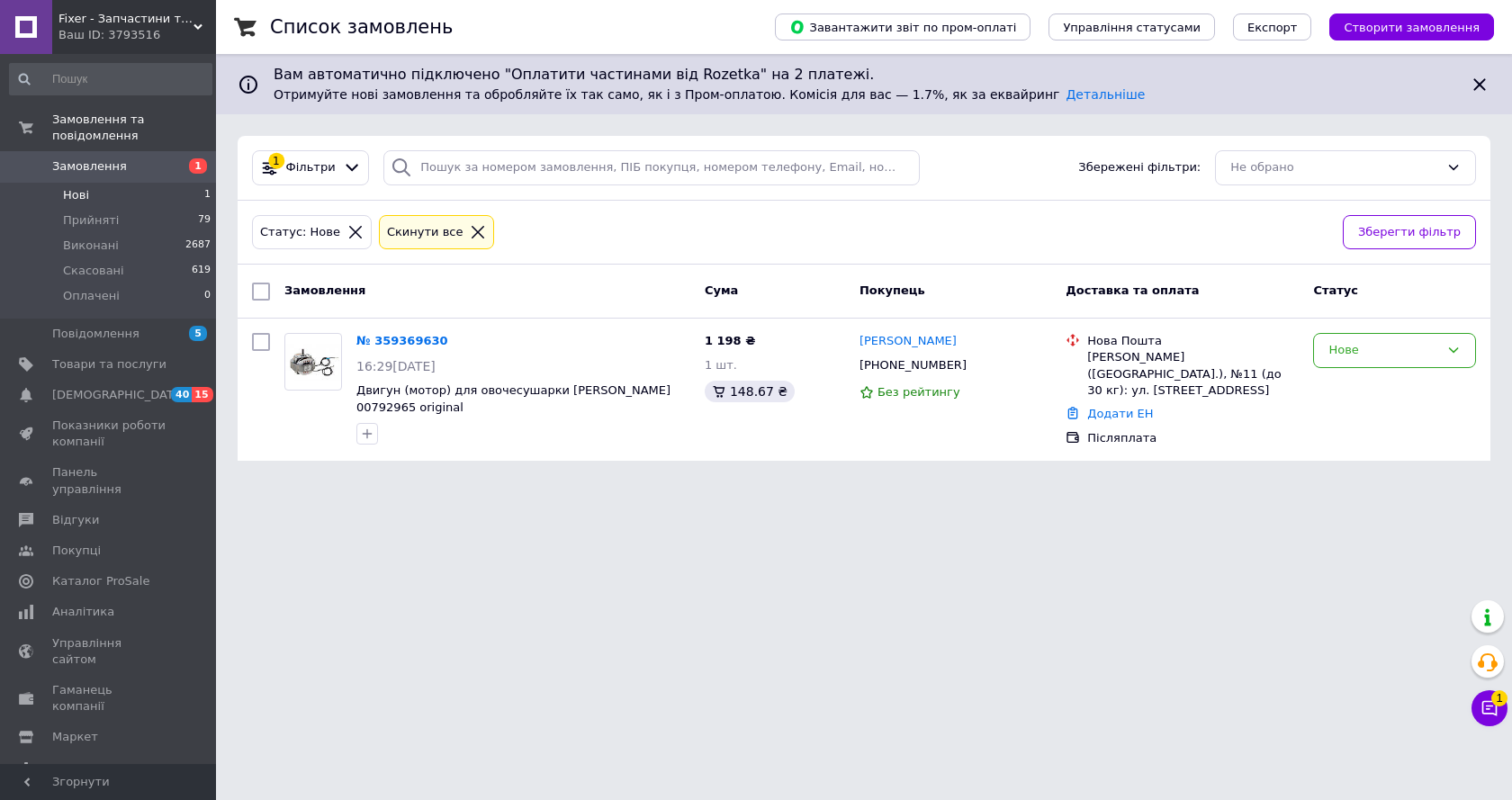  I want to click on img: Фото товару, so click(313, 362).